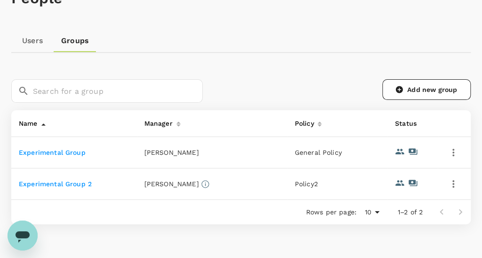  Describe the element at coordinates (52, 153) in the screenshot. I see `a: Experimental Group` at that location.